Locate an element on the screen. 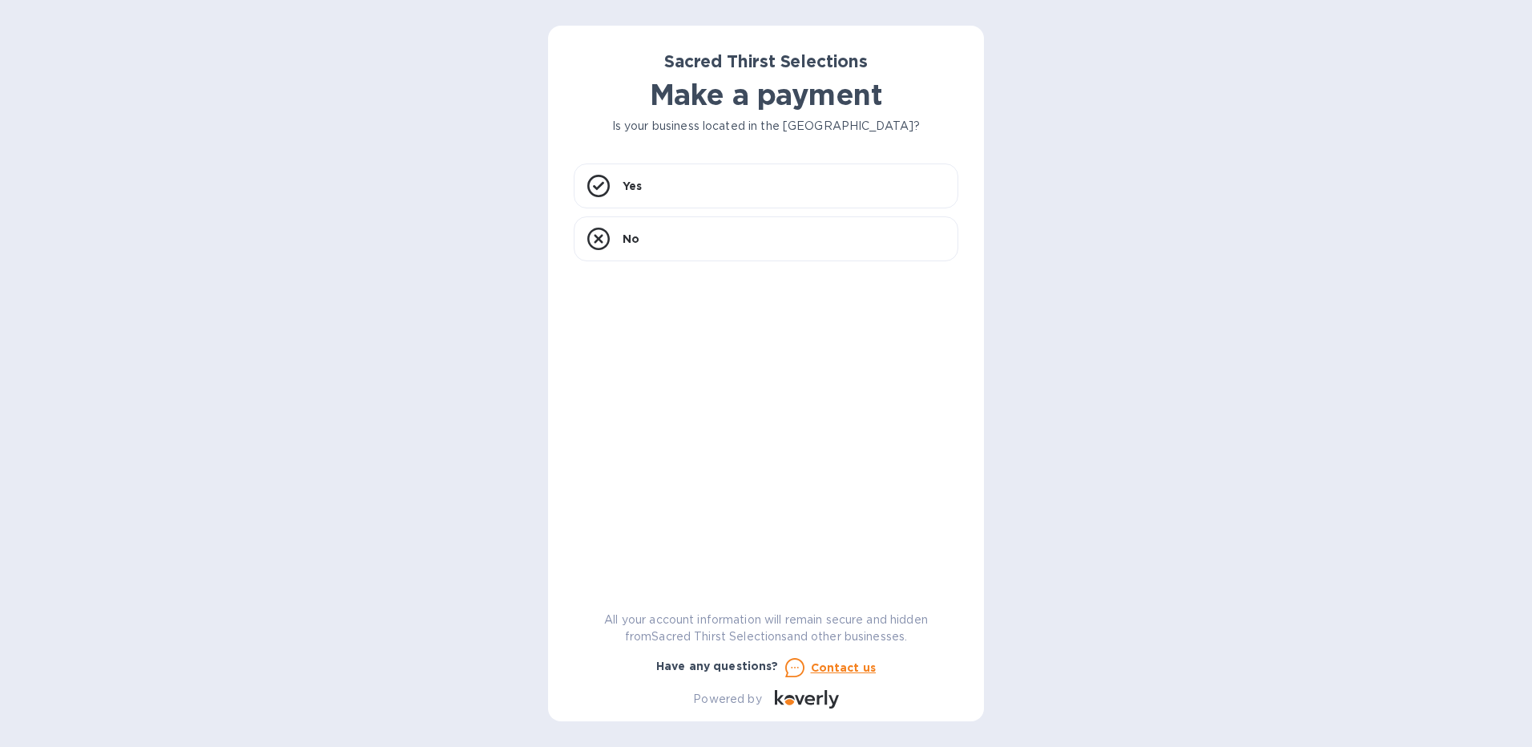  p: Yes is located at coordinates (632, 186).